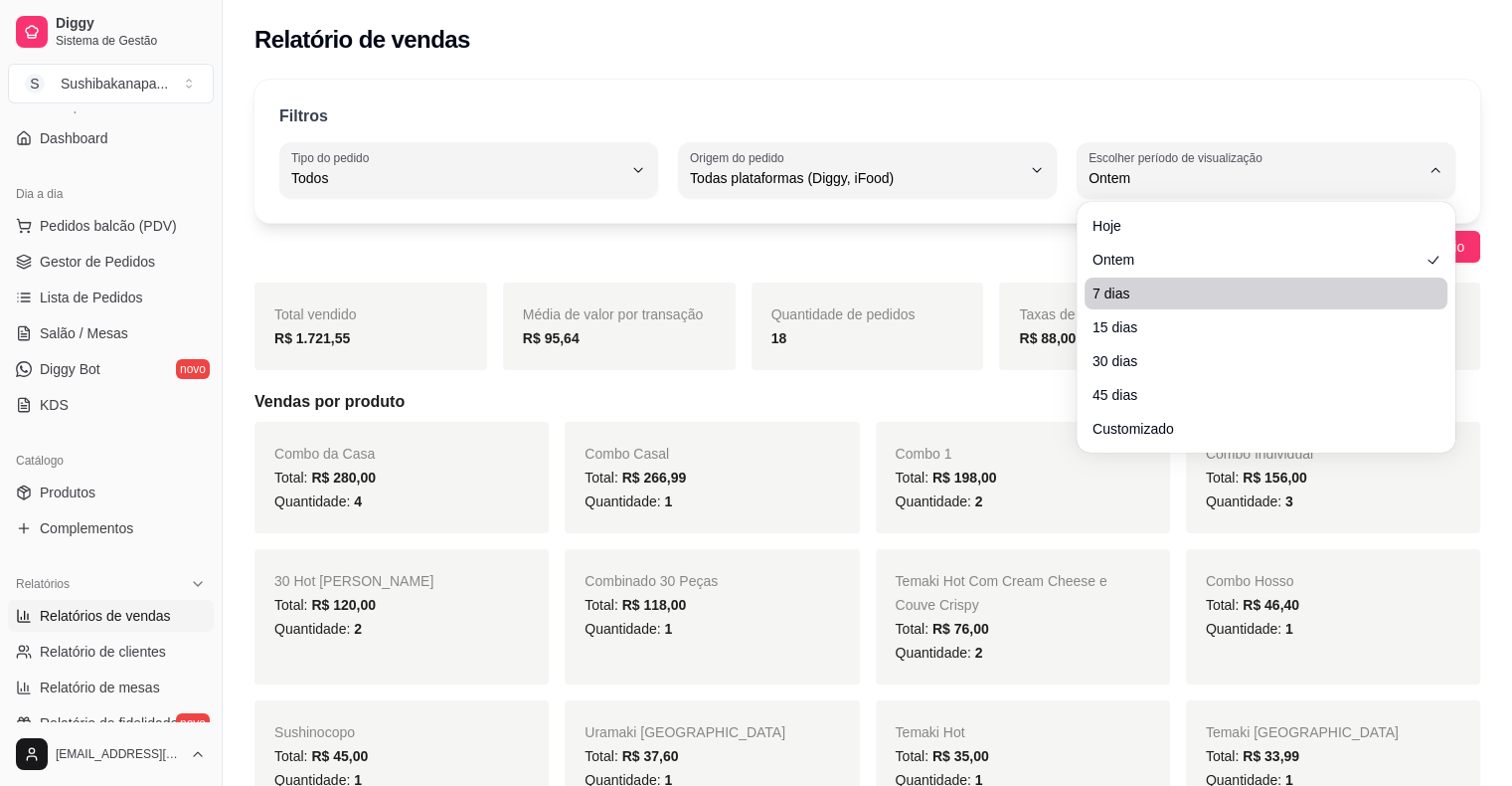 This screenshot has height=786, width=1512. Describe the element at coordinates (1271, 756) in the screenshot. I see `span: R$ 33,99` at that location.